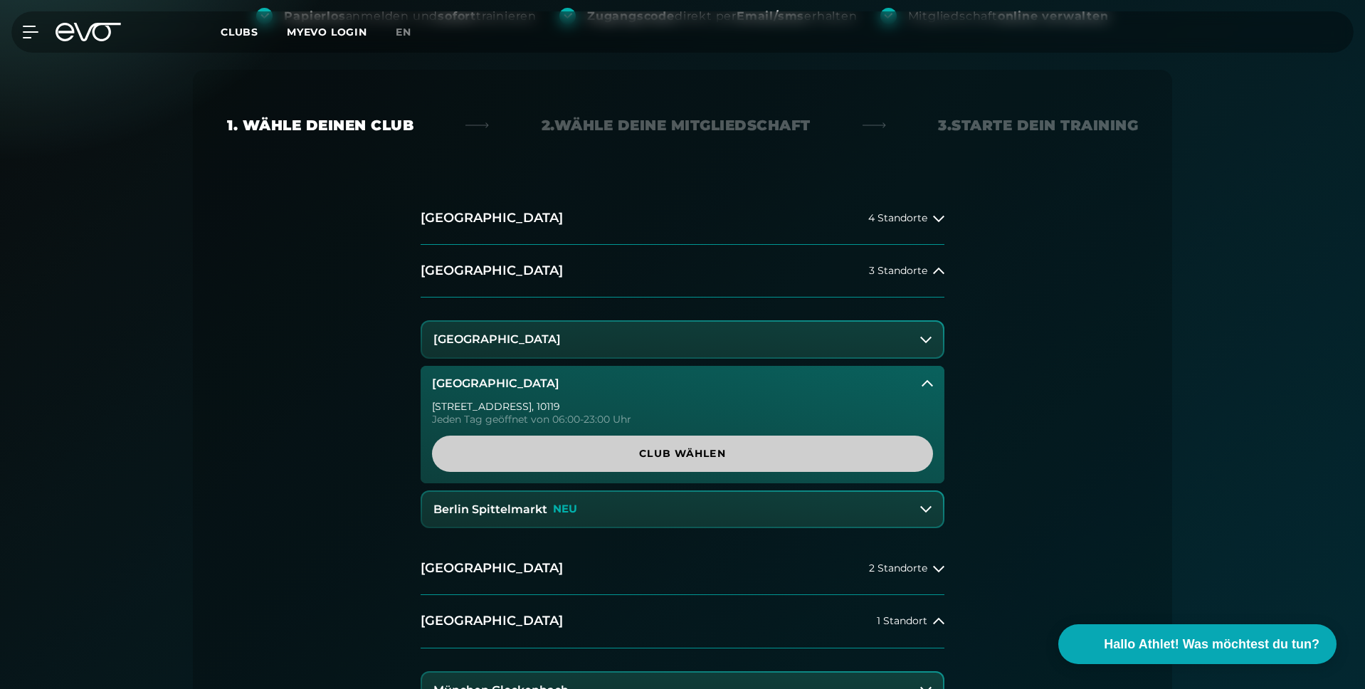 The height and width of the screenshot is (689, 1365). What do you see at coordinates (682, 453) in the screenshot?
I see `a: Club wählen` at bounding box center [682, 453].